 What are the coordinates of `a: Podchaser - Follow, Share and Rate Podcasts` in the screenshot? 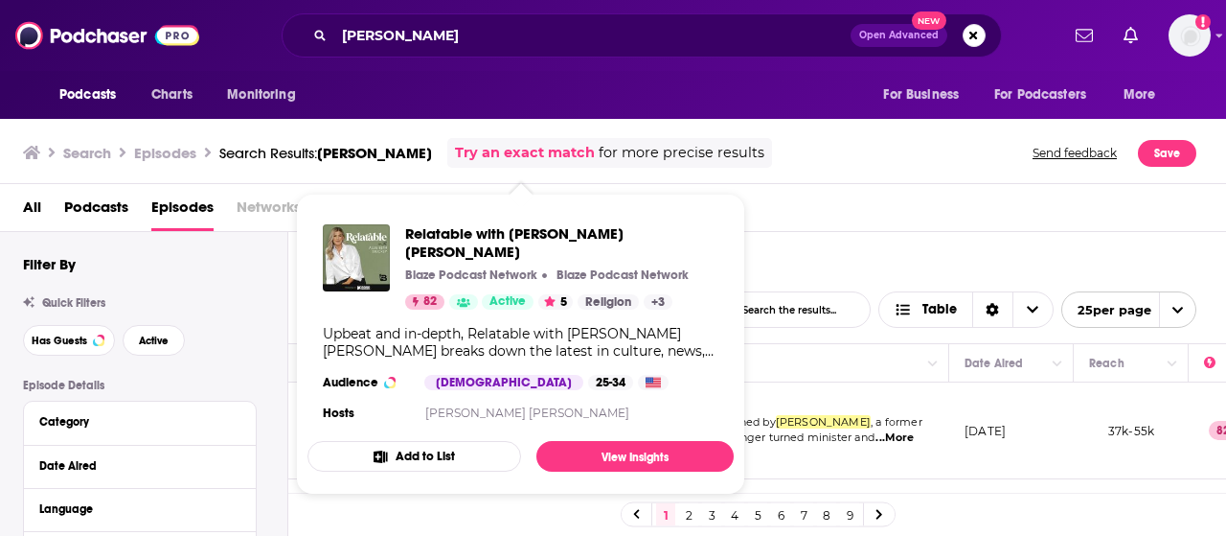 It's located at (107, 35).